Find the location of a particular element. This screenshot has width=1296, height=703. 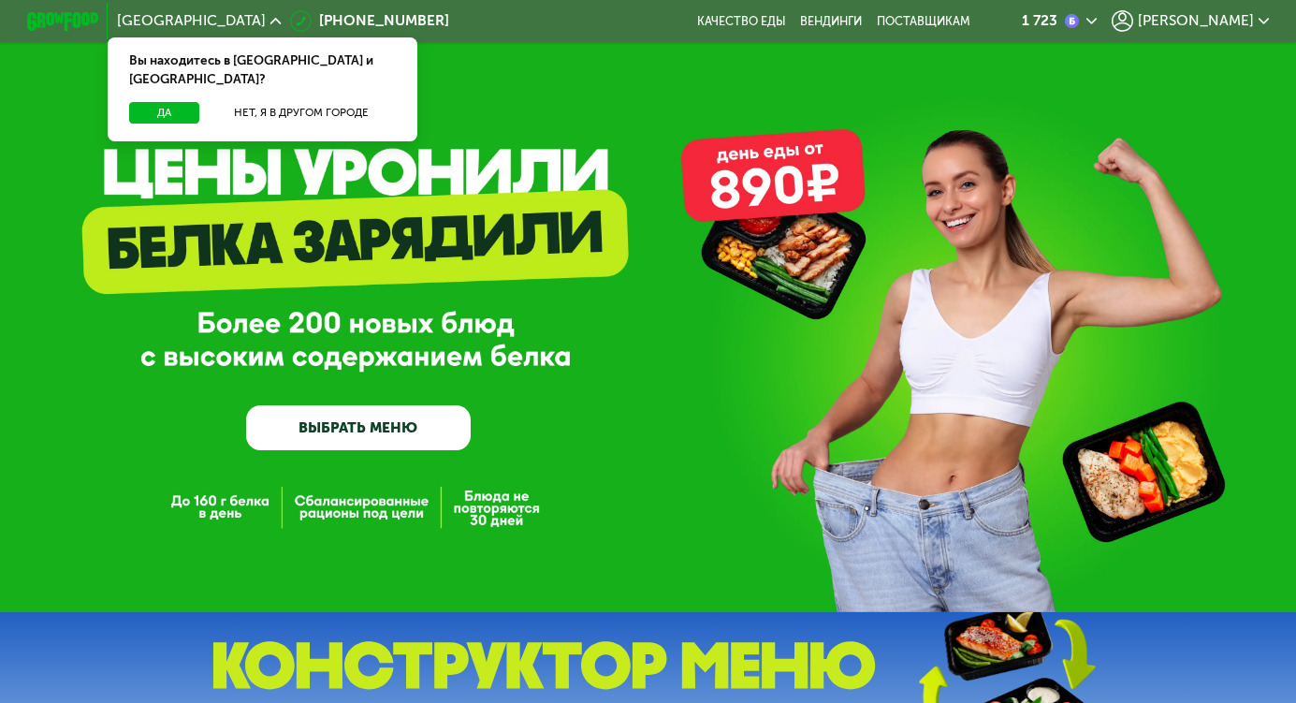

a: Вендинги is located at coordinates (831, 21).